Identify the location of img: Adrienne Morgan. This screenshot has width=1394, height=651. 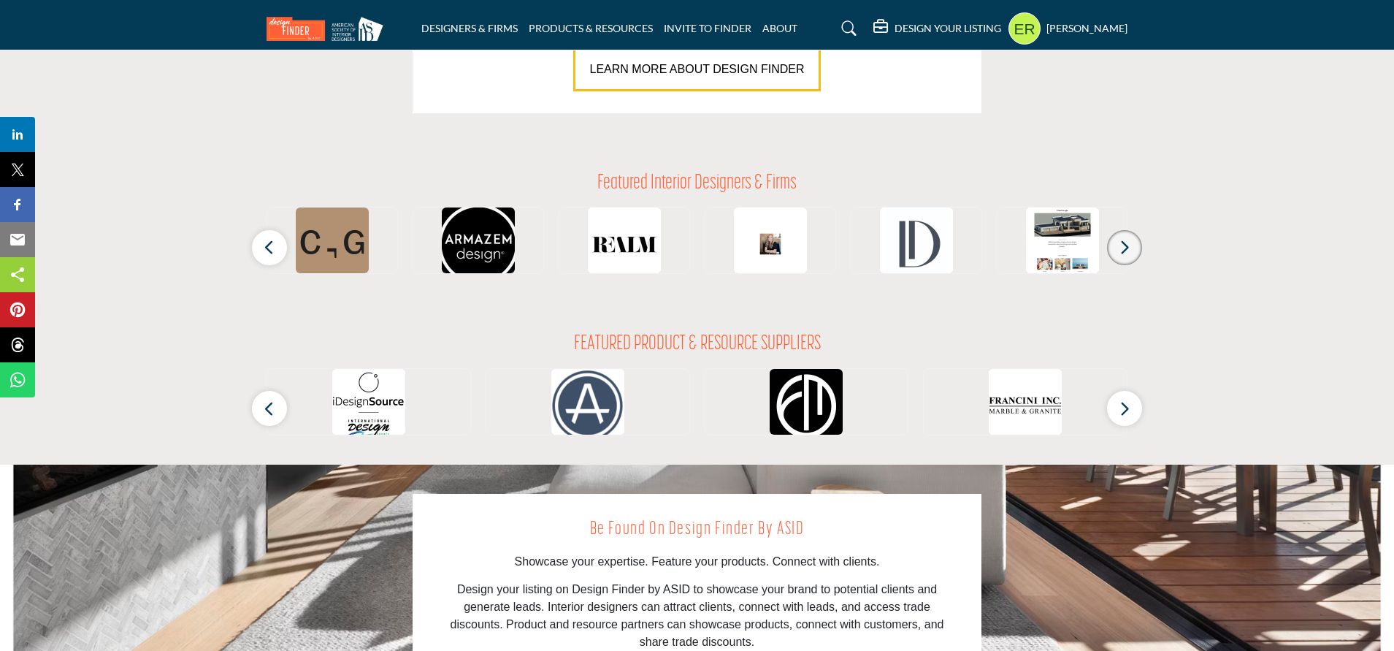
(771, 244).